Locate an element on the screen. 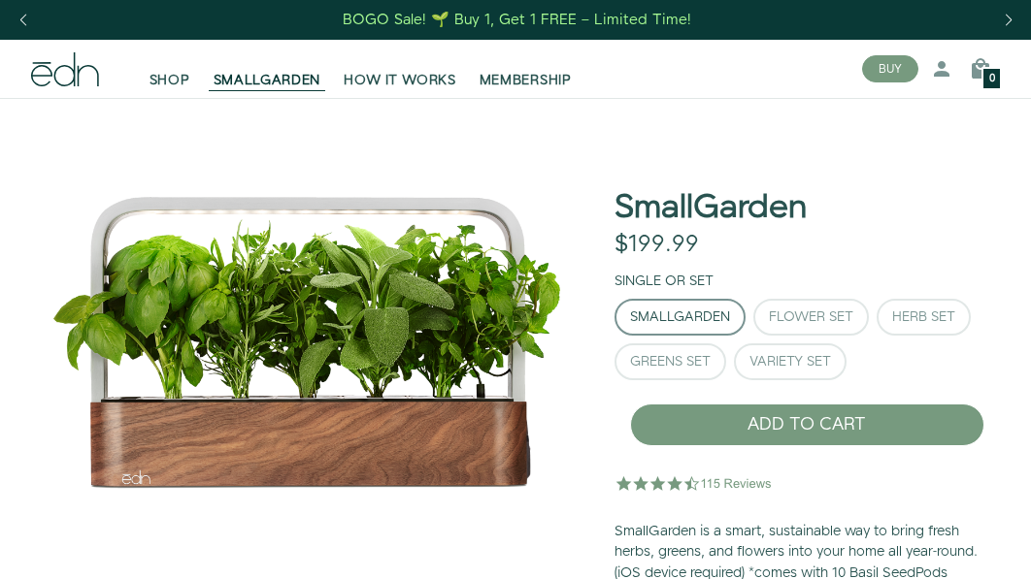 This screenshot has width=1031, height=579. div: SmallGarden is located at coordinates (679, 317).